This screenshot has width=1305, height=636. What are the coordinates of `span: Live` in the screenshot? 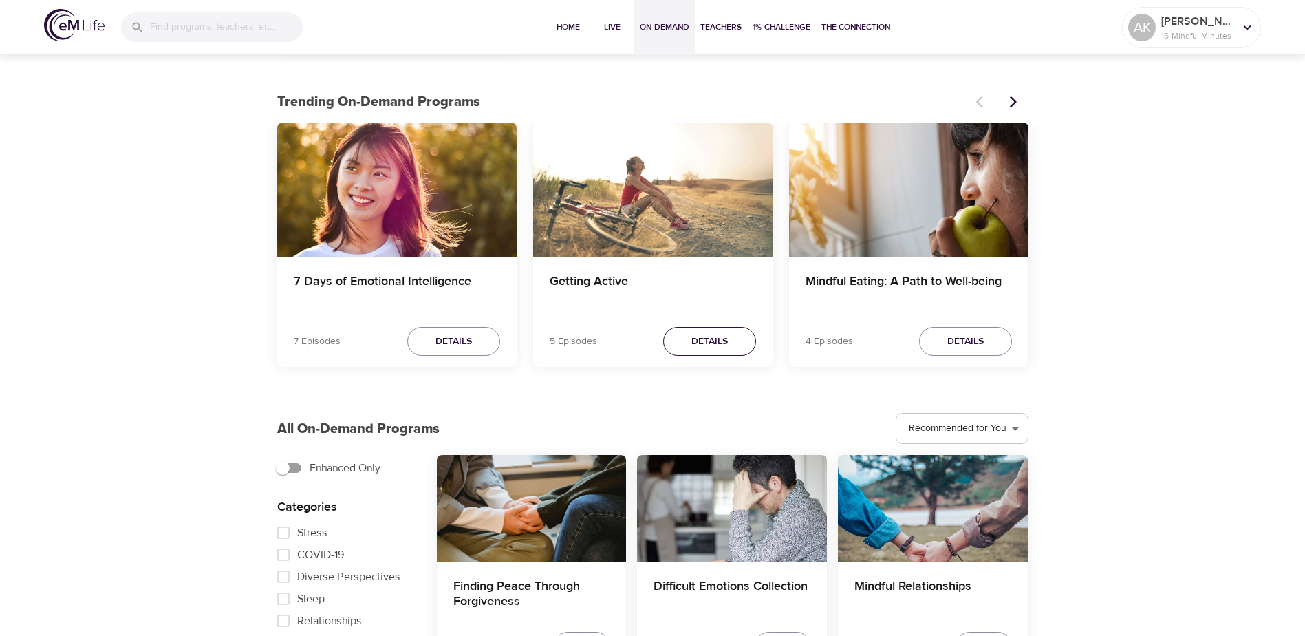 It's located at (612, 27).